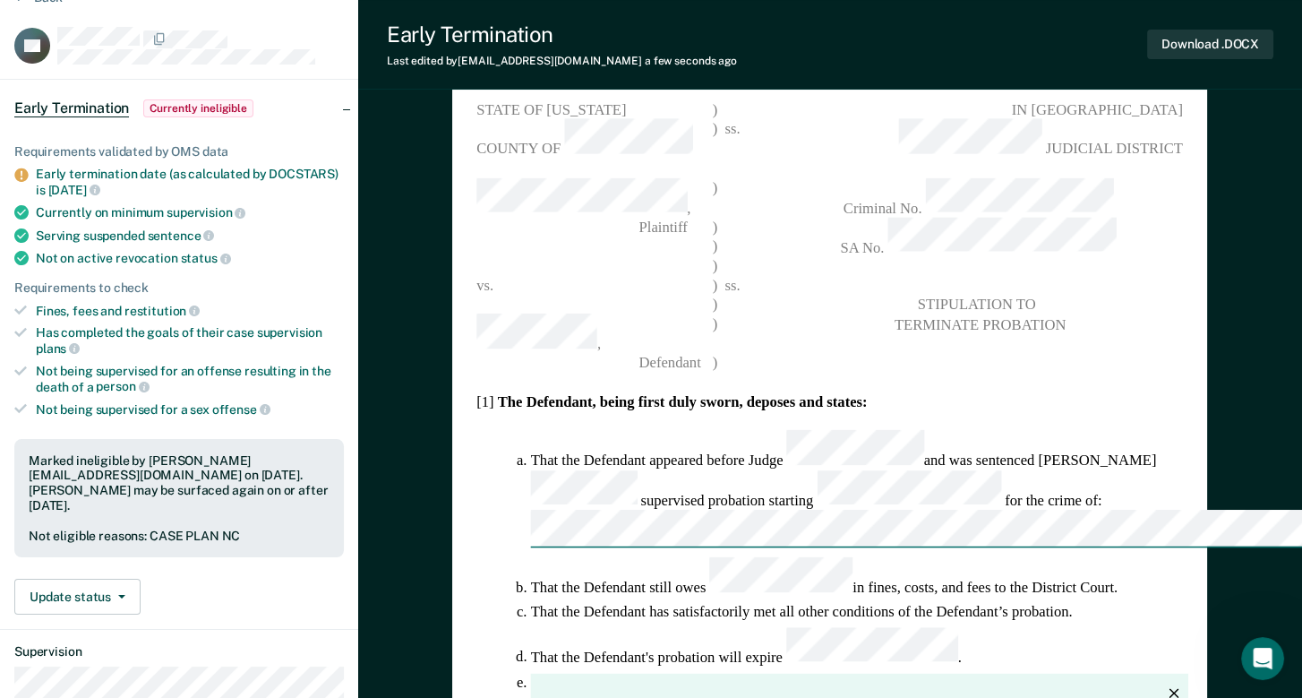  Describe the element at coordinates (485, 285) in the screenshot. I see `span: vs.` at that location.